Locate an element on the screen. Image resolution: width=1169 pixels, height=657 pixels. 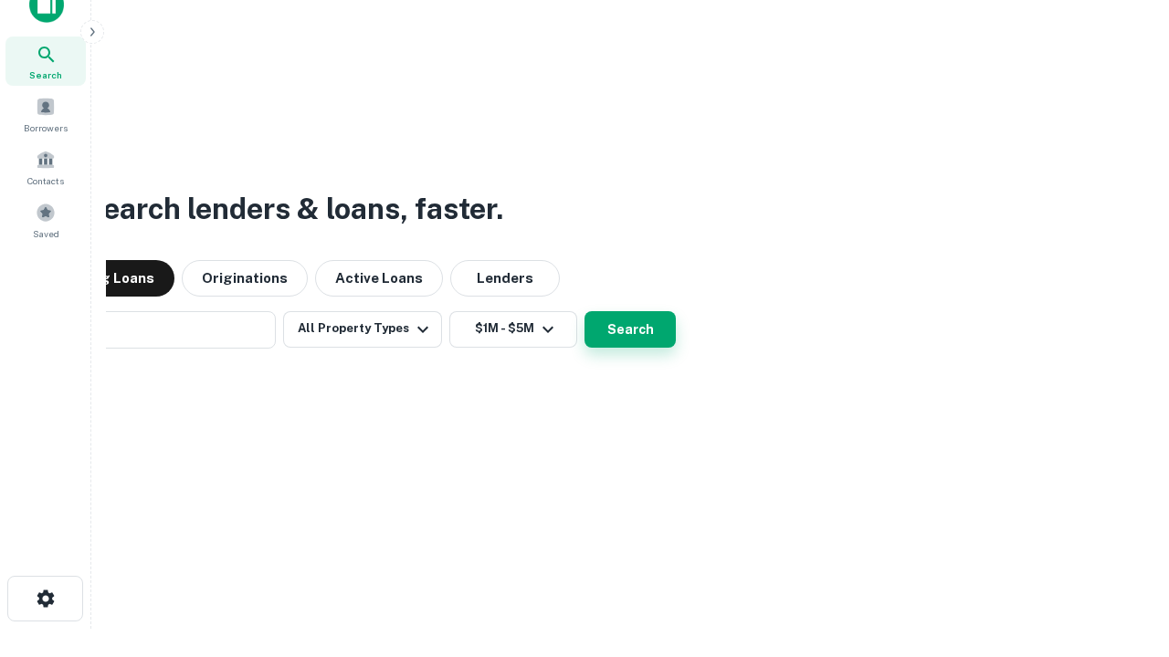
div: Contacts is located at coordinates (46, 167).